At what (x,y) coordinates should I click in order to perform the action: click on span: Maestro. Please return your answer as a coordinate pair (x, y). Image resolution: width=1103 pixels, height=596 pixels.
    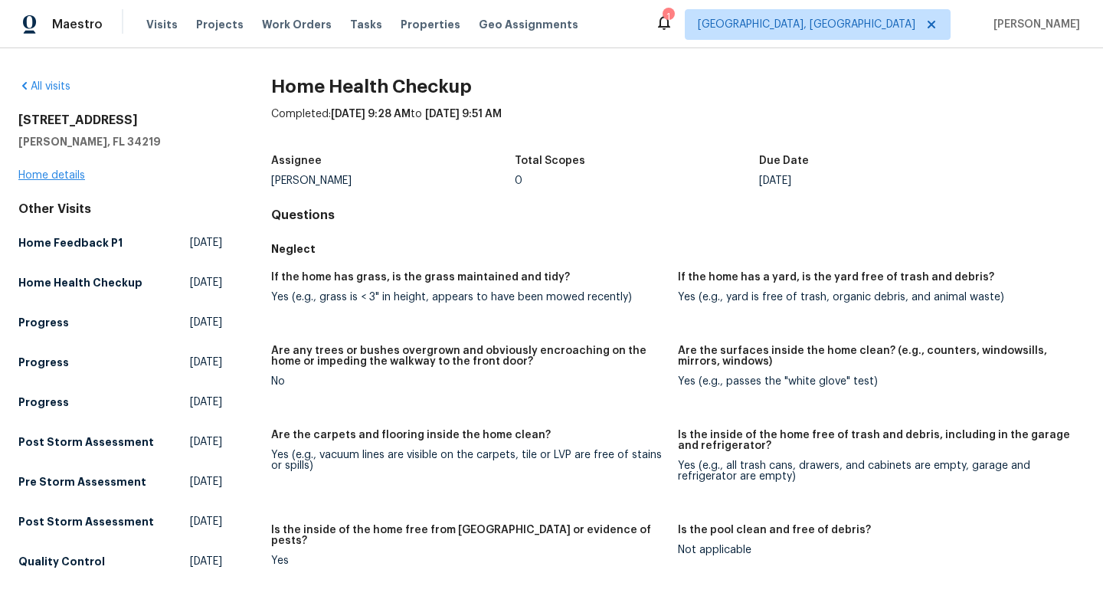
    Looking at the image, I should click on (77, 25).